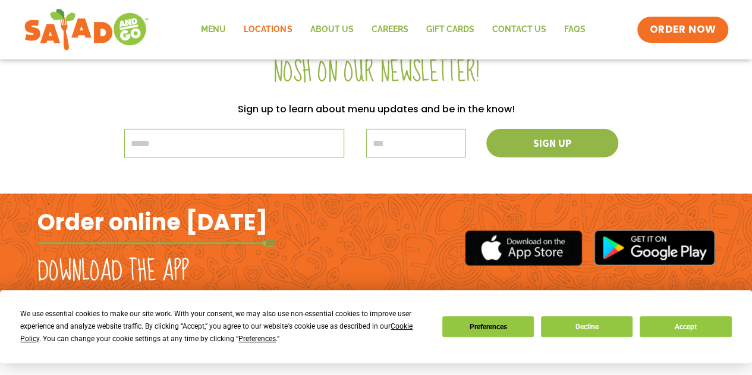  I want to click on span: Preferences, so click(257, 339).